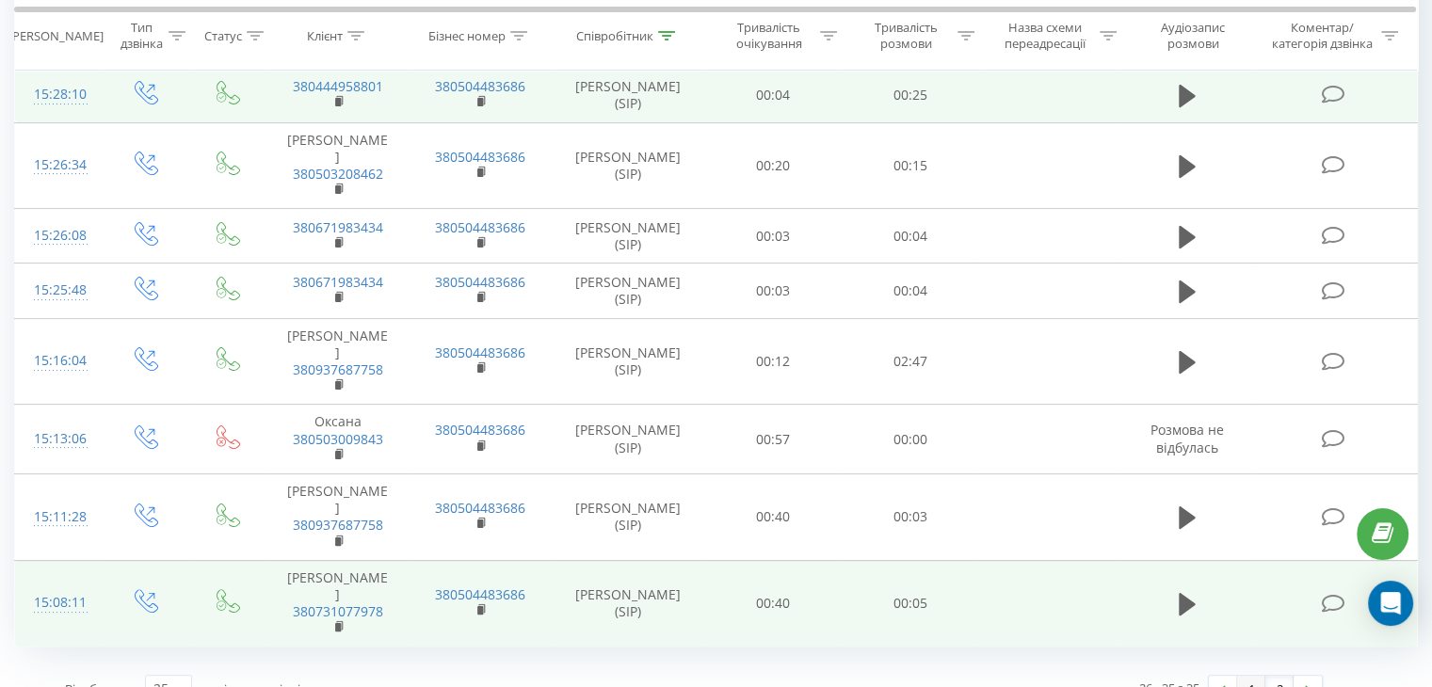 The height and width of the screenshot is (687, 1432). Describe the element at coordinates (1193, 36) in the screenshot. I see `div: Аудіозапис розмови` at that location.